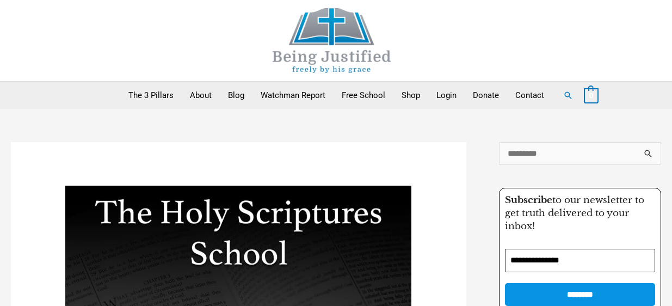 Image resolution: width=672 pixels, height=306 pixels. I want to click on strong: Subscribe, so click(529, 200).